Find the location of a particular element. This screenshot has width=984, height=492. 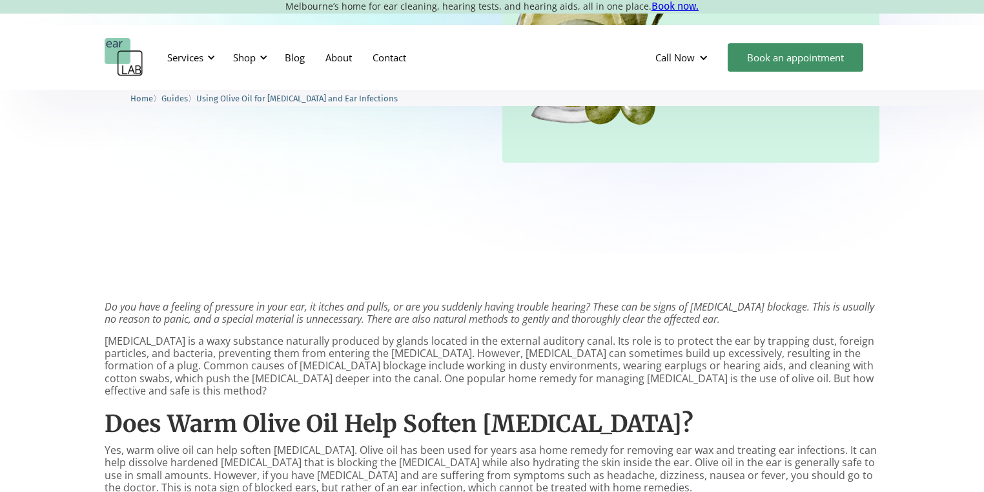

a: Home is located at coordinates (141, 97).